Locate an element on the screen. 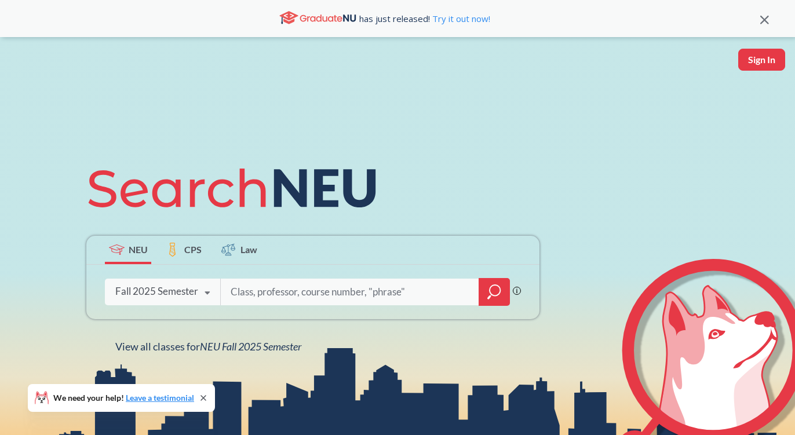 The width and height of the screenshot is (795, 435). a: sandbox logo is located at coordinates (25, 68).